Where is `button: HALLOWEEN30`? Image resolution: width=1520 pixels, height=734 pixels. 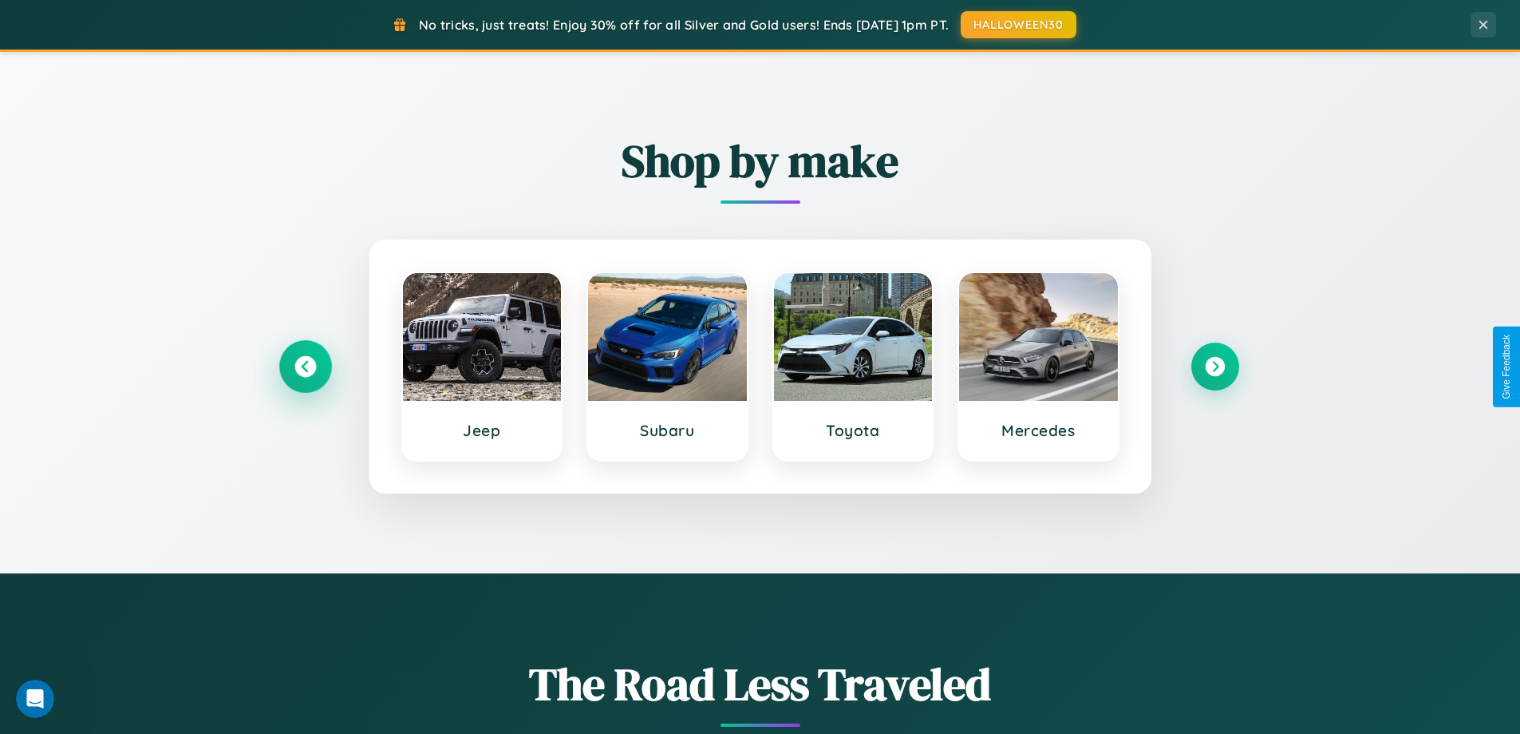 button: HALLOWEEN30 is located at coordinates (1018, 25).